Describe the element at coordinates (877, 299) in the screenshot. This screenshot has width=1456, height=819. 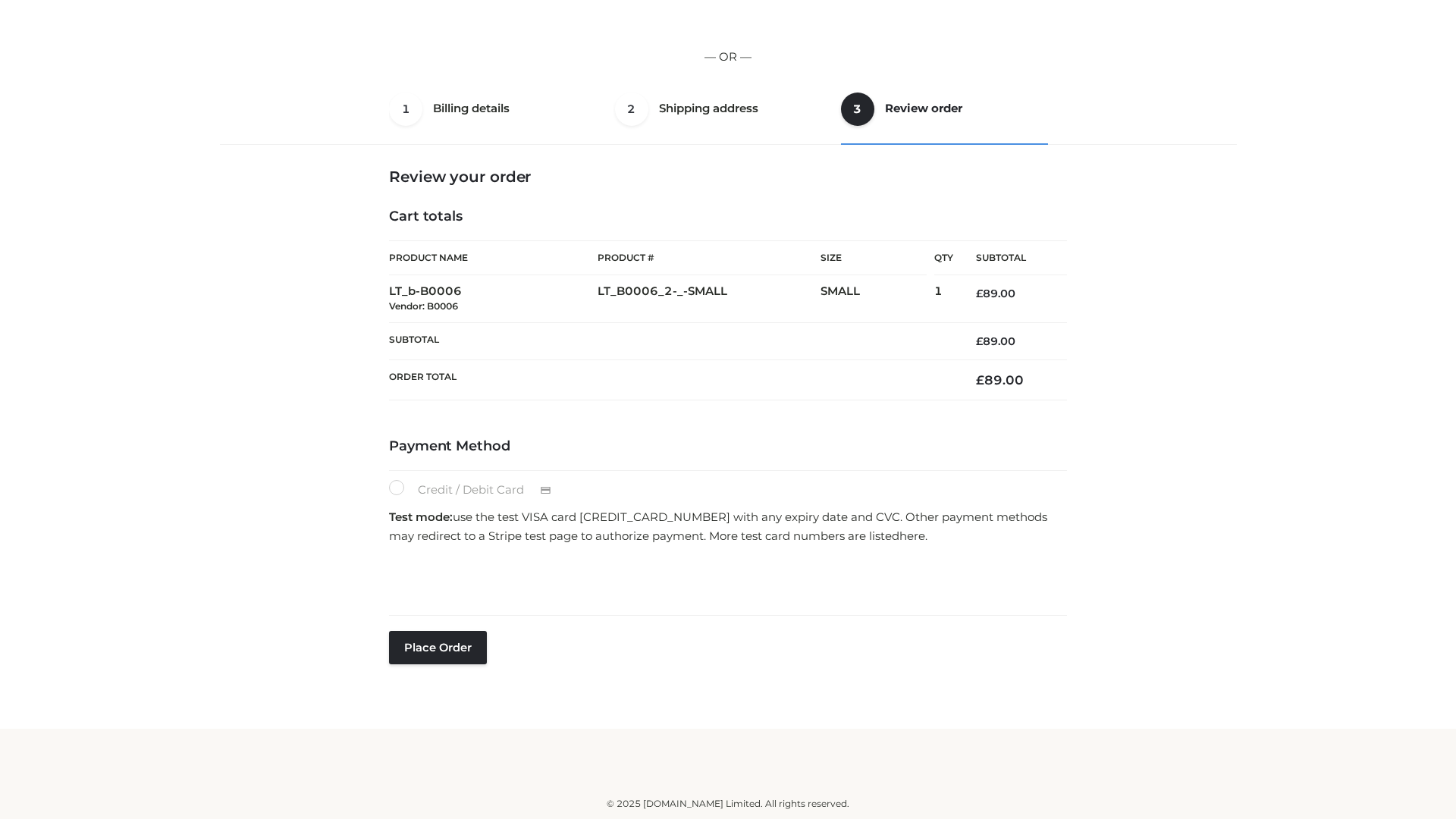
I see `td: SMALL` at that location.